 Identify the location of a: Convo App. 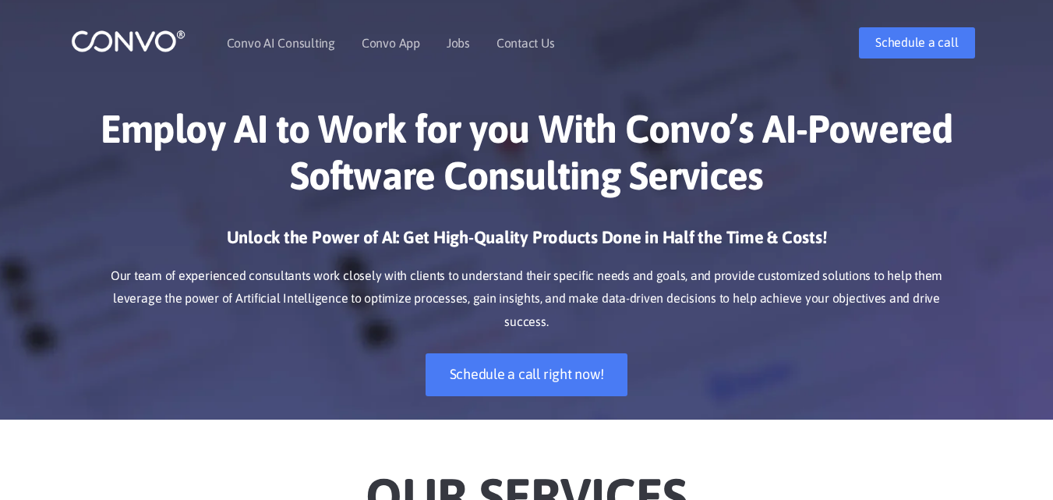
(391, 43).